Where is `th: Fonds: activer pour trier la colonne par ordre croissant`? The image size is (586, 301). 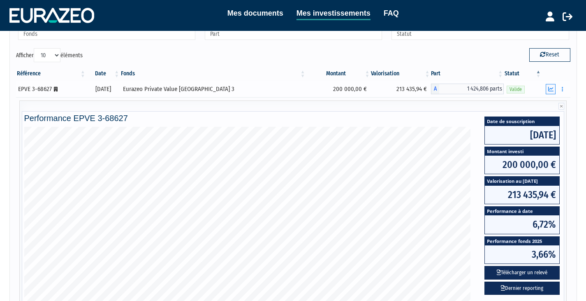
th: Fonds: activer pour trier la colonne par ordre croissant is located at coordinates (213, 74).